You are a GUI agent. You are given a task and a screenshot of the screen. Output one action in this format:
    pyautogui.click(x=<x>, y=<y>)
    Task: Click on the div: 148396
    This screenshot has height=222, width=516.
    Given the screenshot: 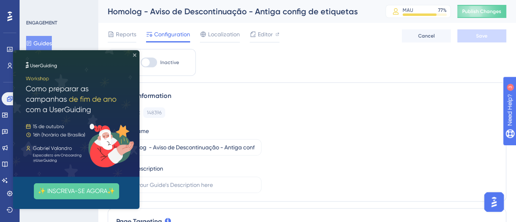 What is the action you would take?
    pyautogui.click(x=154, y=112)
    